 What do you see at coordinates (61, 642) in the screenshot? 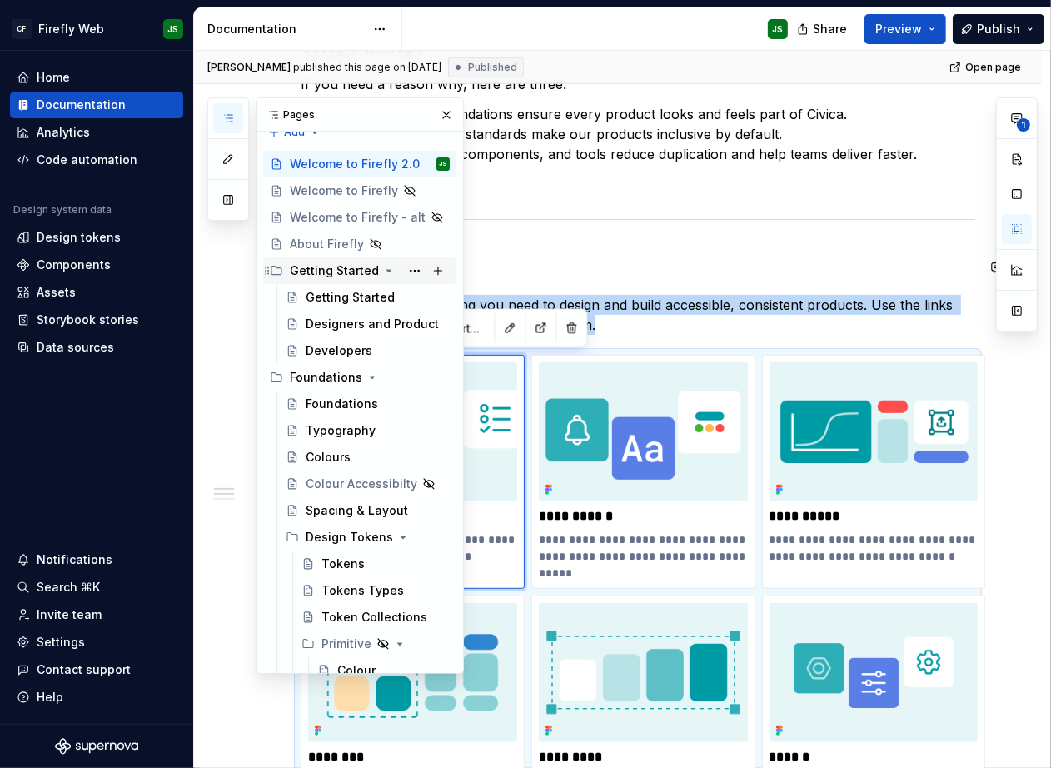
I see `div: Settings` at bounding box center [61, 642].